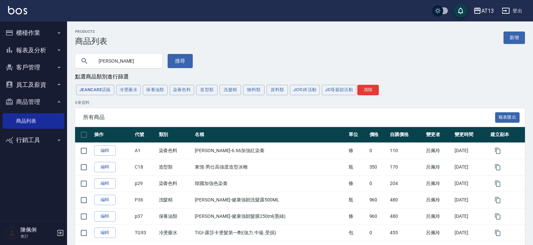 The height and width of the screenshot is (245, 533). What do you see at coordinates (145, 233) in the screenshot?
I see `td: TG93` at bounding box center [145, 233].